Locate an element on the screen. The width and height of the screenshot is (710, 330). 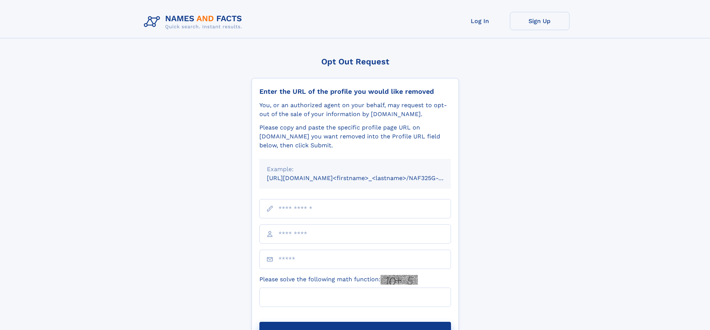
div: Enter the URL of the profile you would like removed is located at coordinates (355, 92).